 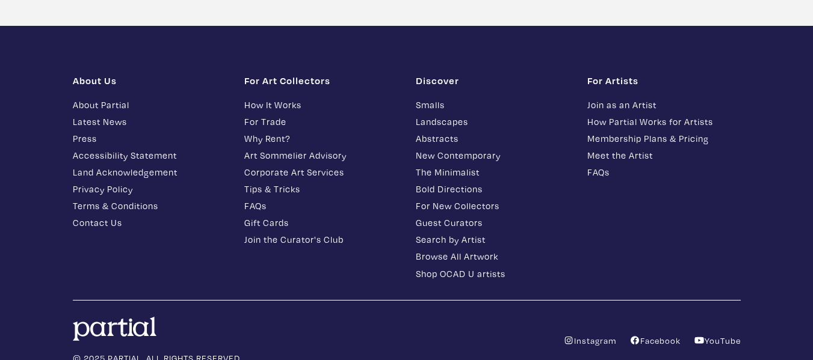 What do you see at coordinates (149, 189) in the screenshot?
I see `a: Privacy Policy` at bounding box center [149, 189].